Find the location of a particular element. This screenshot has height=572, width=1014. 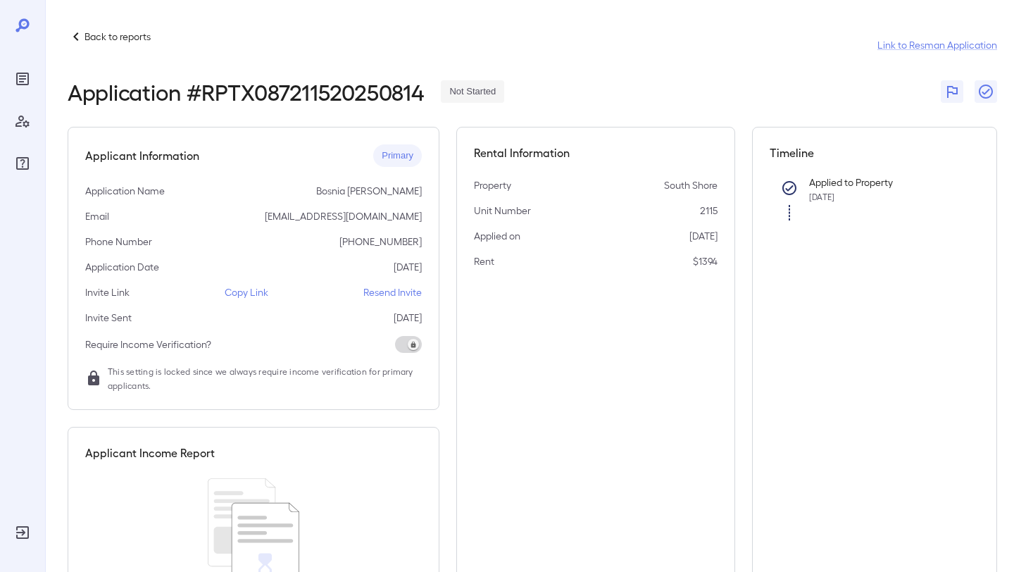

div: Reports is located at coordinates (23, 79).